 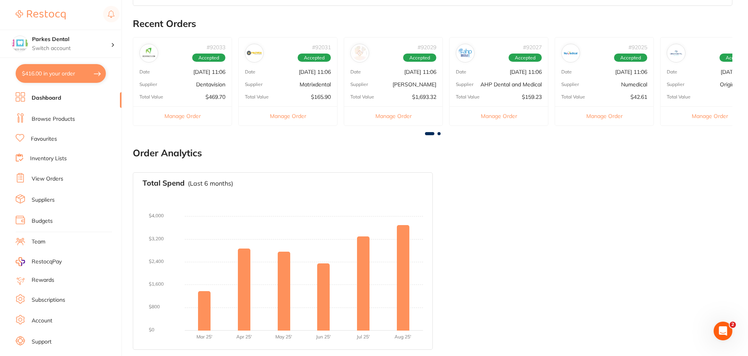 What do you see at coordinates (46, 262) in the screenshot?
I see `span: RestocqPay` at bounding box center [46, 262].